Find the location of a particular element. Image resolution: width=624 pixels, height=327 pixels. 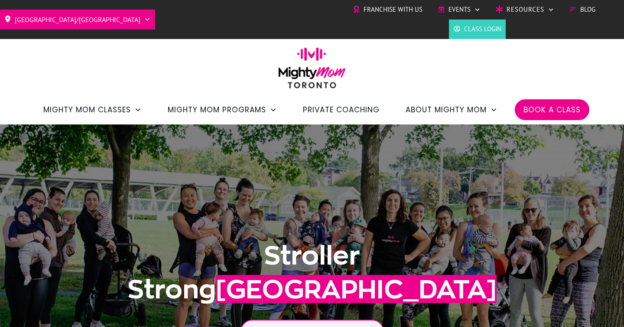

span: Resources is located at coordinates (525, 10).